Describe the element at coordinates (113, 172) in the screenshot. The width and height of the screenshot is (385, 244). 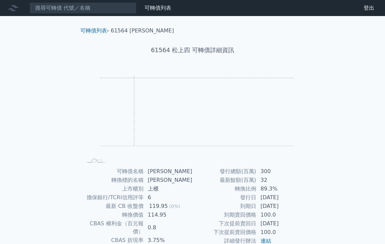
I see `td: 可轉債名稱` at that location.